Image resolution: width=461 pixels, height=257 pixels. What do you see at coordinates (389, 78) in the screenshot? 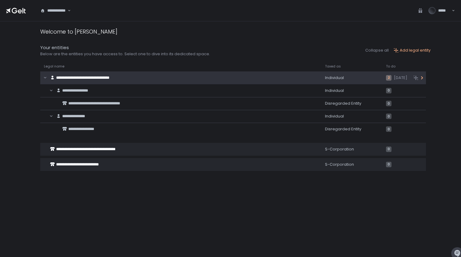
I see `span: 2` at bounding box center [389, 78].